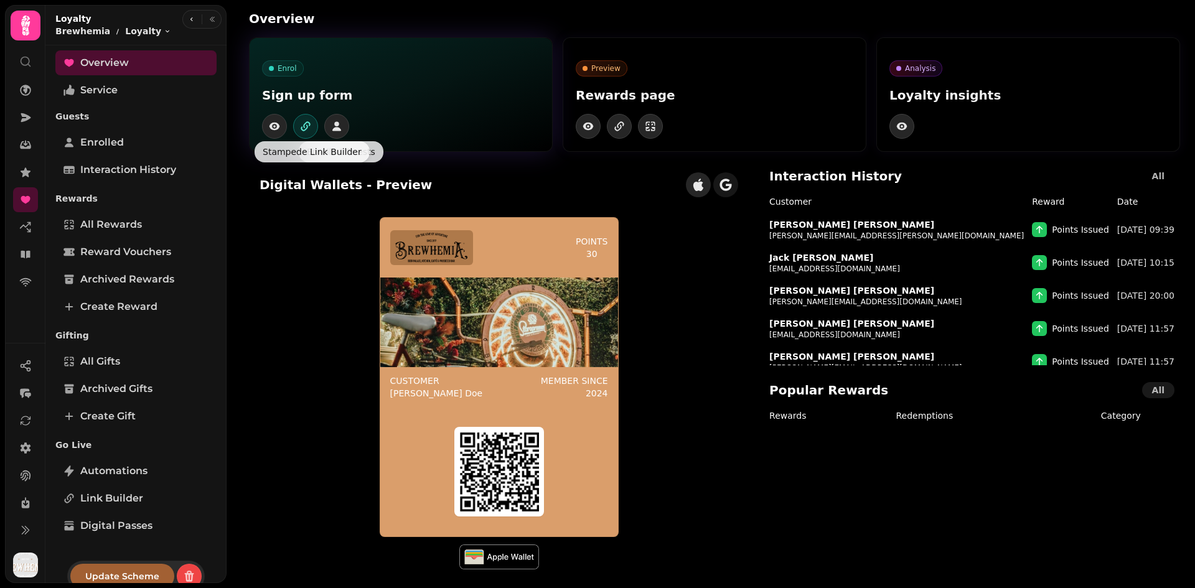 Image resolution: width=1195 pixels, height=588 pixels. Describe the element at coordinates (116, 526) in the screenshot. I see `span: Digital Passes` at that location.